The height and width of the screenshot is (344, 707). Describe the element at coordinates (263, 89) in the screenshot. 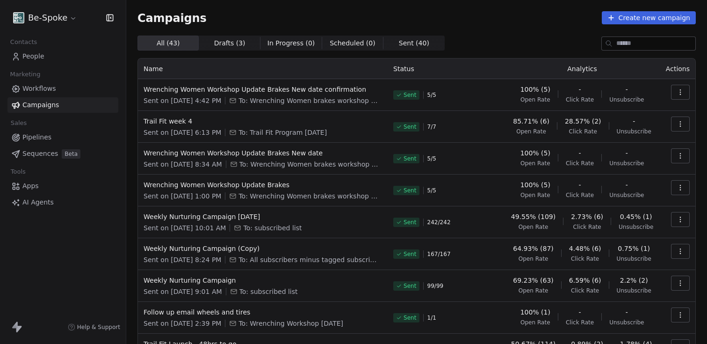

I see `span: Wrenching Women Workshop Update Brakes New date confirmation` at that location.